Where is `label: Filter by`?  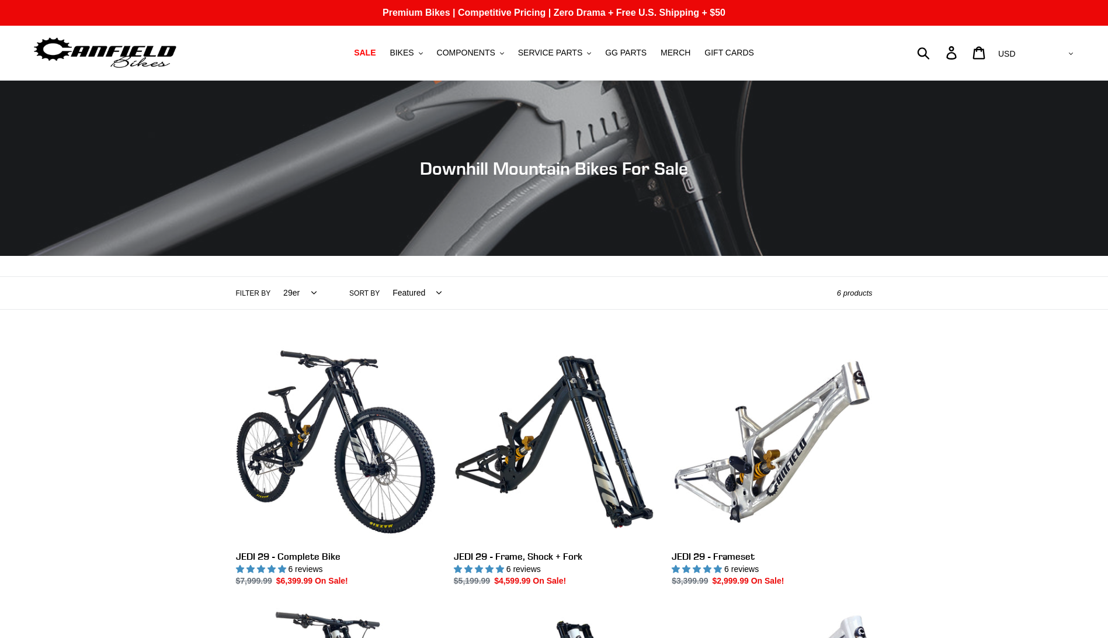 label: Filter by is located at coordinates (253, 293).